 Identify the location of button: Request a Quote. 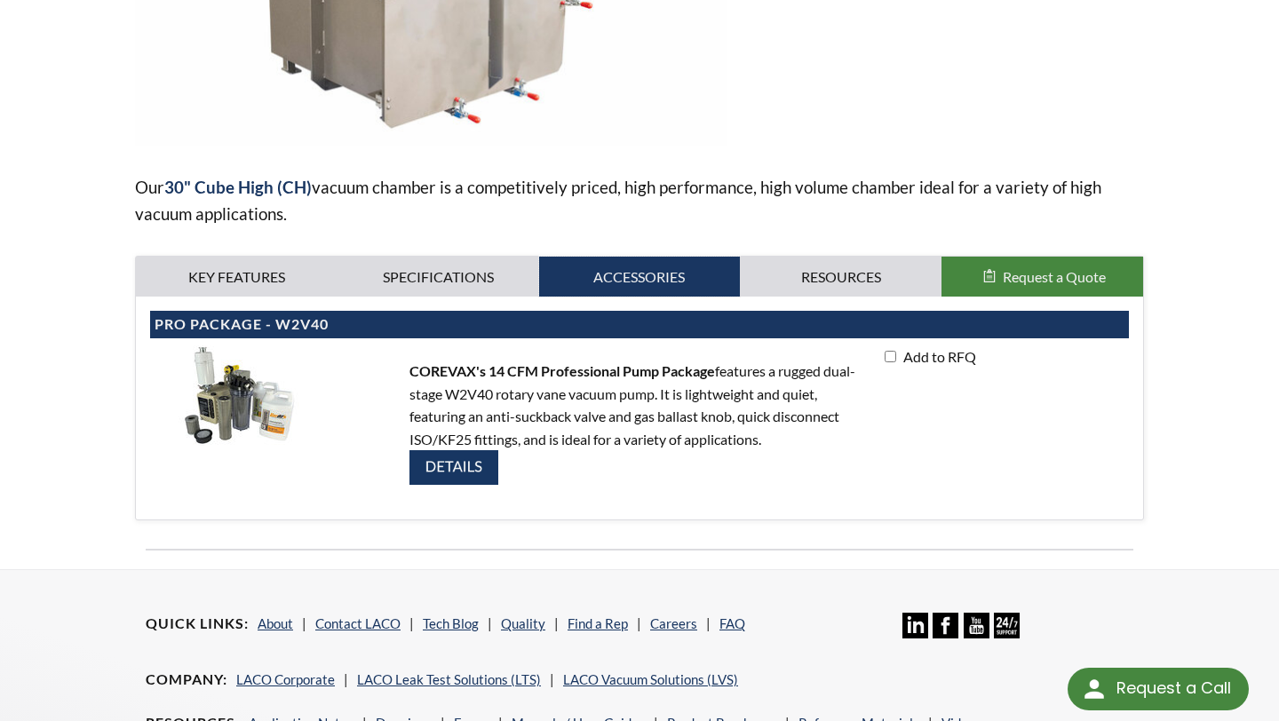
(1042, 277).